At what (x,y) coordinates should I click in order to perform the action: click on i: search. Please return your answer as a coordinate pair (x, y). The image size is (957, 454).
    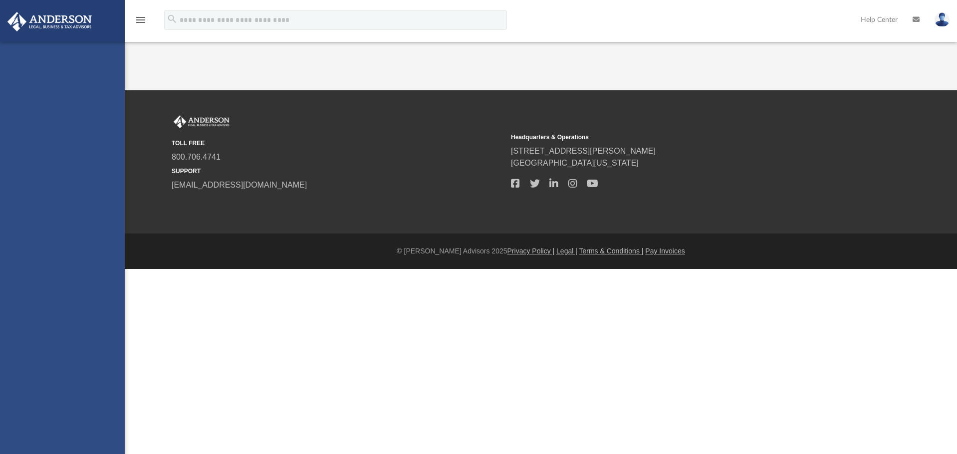
    Looking at the image, I should click on (172, 19).